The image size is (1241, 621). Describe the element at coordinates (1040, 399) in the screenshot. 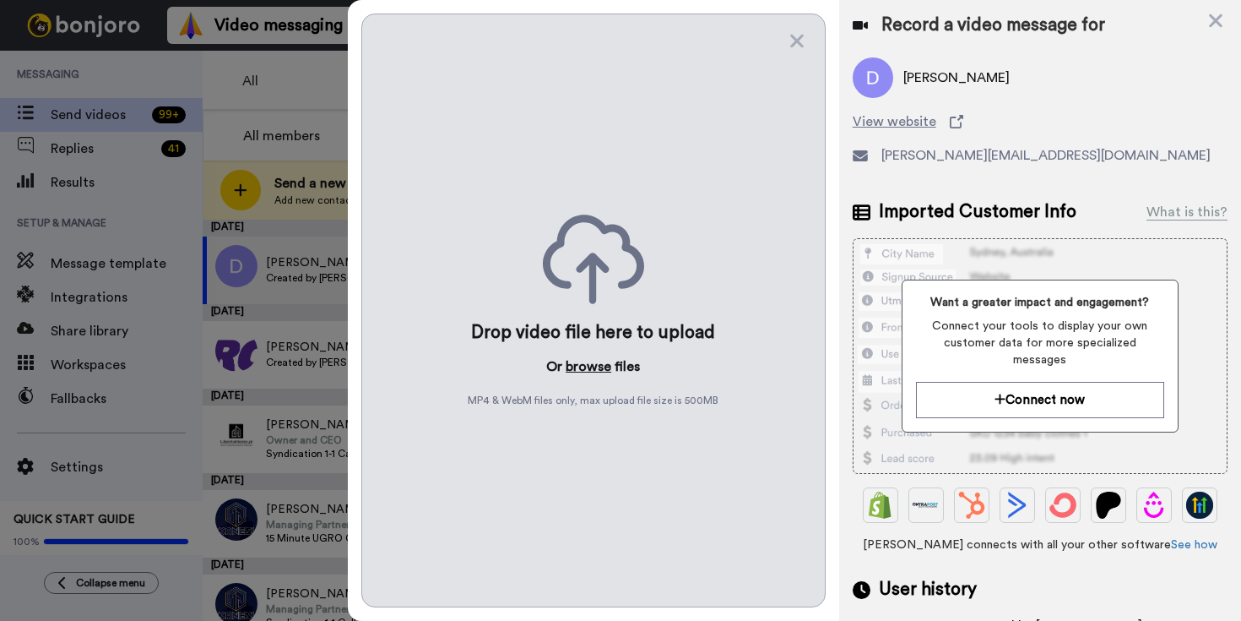

I see `a: Connect now` at that location.